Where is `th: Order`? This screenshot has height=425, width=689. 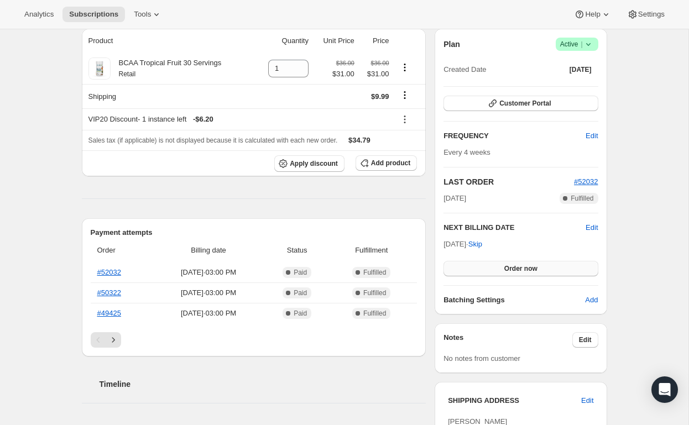
th: Order is located at coordinates (122, 250).